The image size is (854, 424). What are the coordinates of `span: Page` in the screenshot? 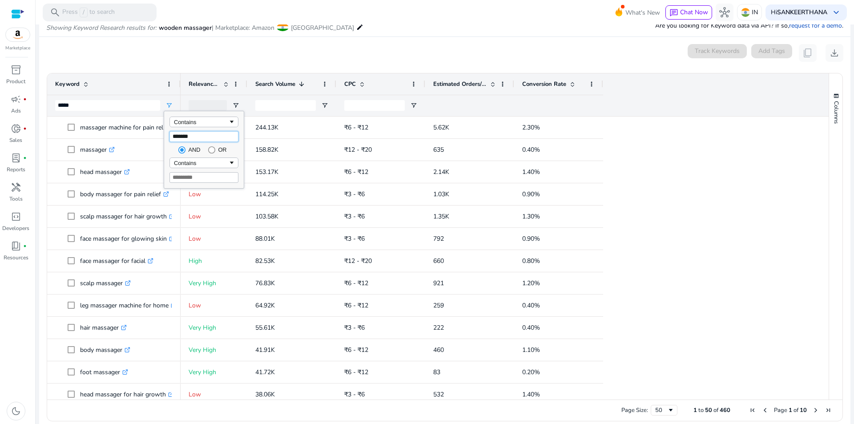 It's located at (780, 410).